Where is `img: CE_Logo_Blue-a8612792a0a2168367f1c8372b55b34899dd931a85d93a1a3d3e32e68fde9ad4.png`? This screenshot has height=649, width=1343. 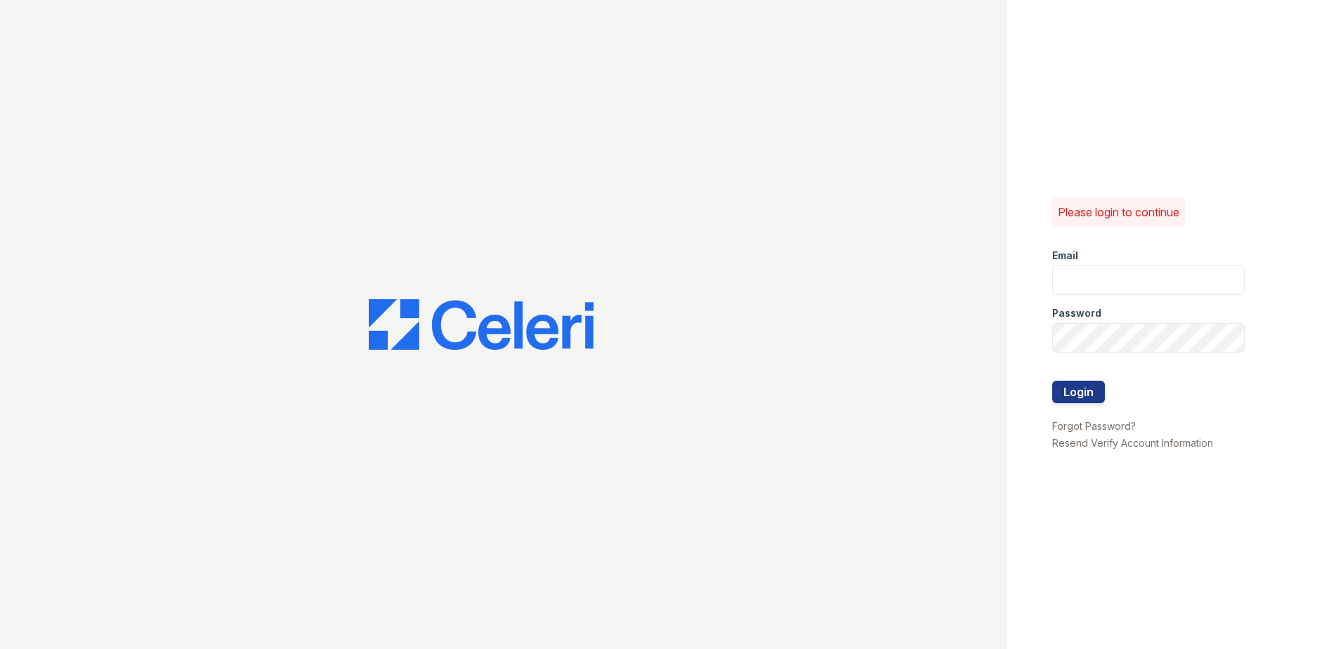 img: CE_Logo_Blue-a8612792a0a2168367f1c8372b55b34899dd931a85d93a1a3d3e32e68fde9ad4.png is located at coordinates (481, 325).